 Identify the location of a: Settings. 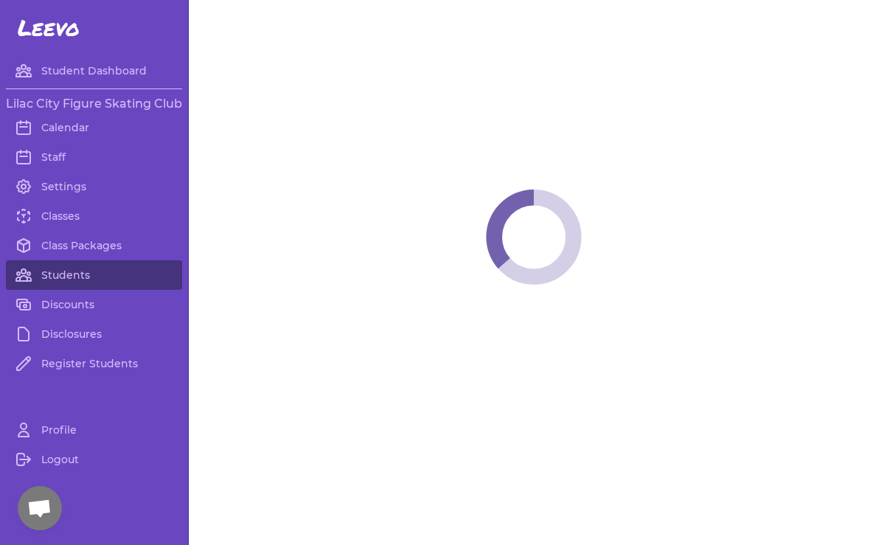
(94, 187).